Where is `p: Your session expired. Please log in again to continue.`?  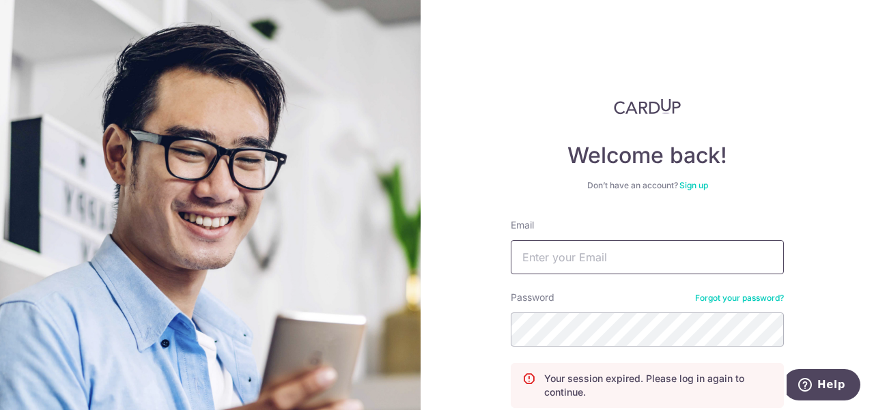 p: Your session expired. Please log in again to continue. is located at coordinates (658, 386).